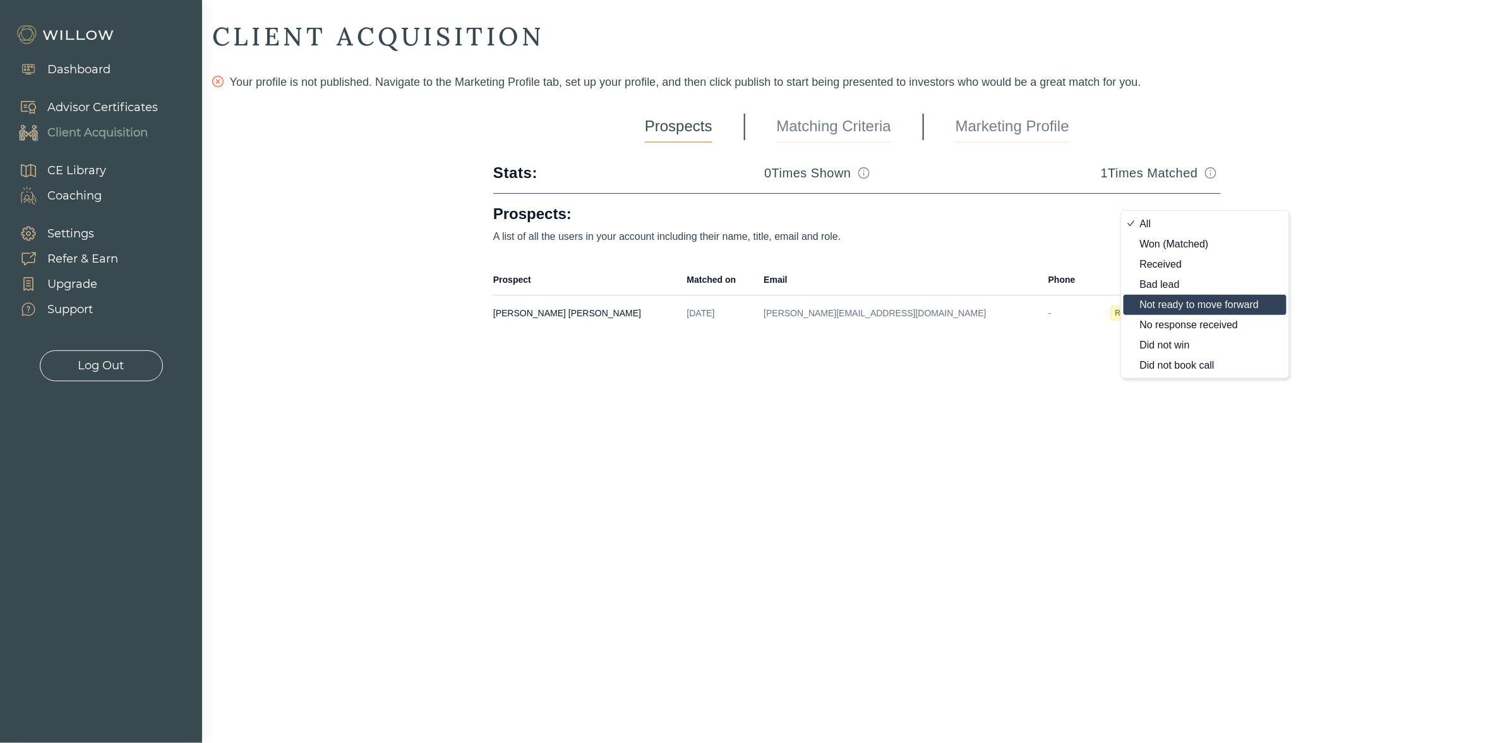 This screenshot has height=743, width=1512. Describe the element at coordinates (1199, 366) in the screenshot. I see `div: Did not book call` at that location.